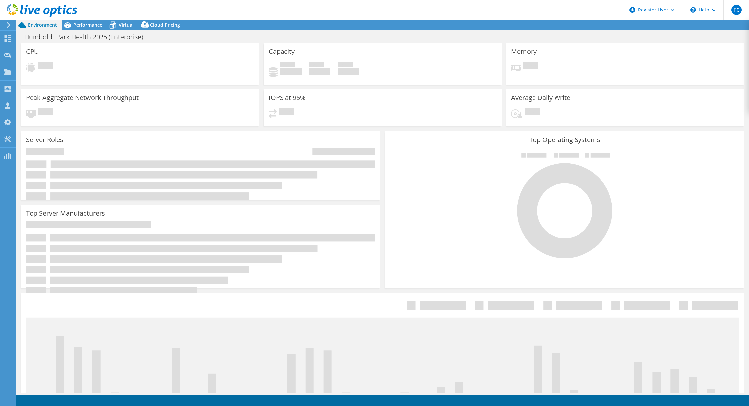 Image resolution: width=749 pixels, height=406 pixels. I want to click on span: Cloud Pricing, so click(165, 25).